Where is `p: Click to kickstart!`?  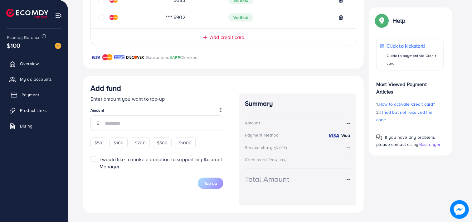
p: Click to kickstart! is located at coordinates (413, 46).